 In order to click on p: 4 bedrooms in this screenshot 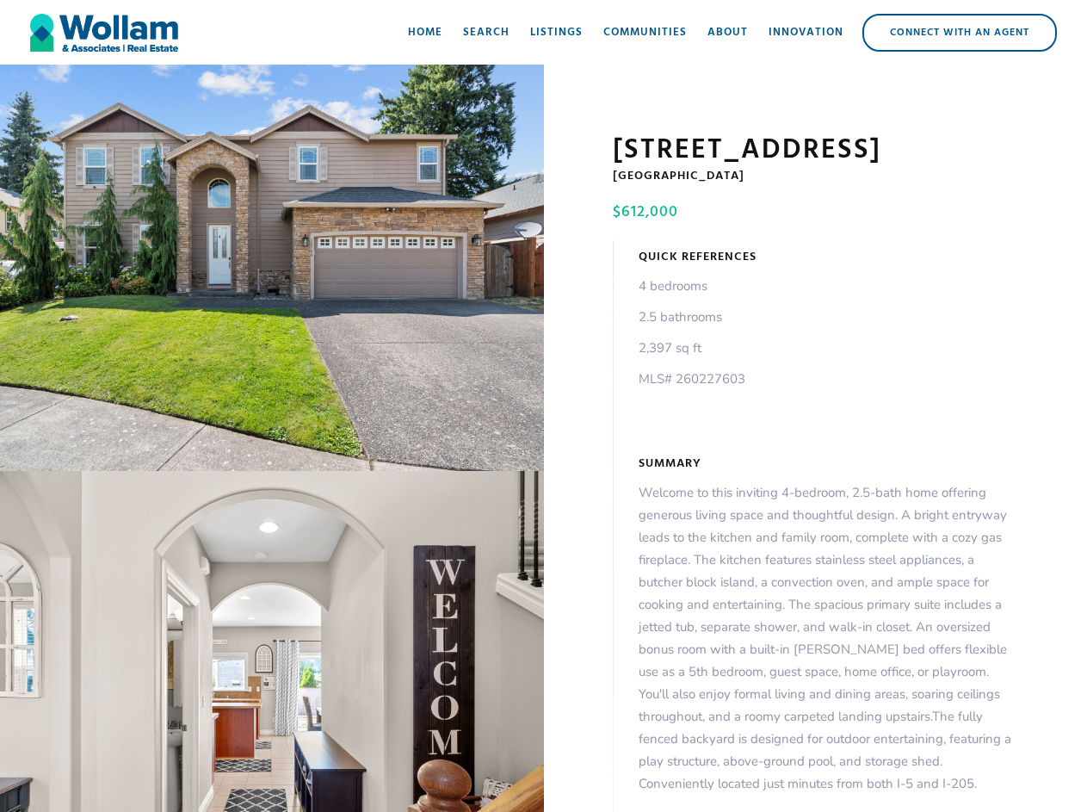, I will do `click(692, 286)`.